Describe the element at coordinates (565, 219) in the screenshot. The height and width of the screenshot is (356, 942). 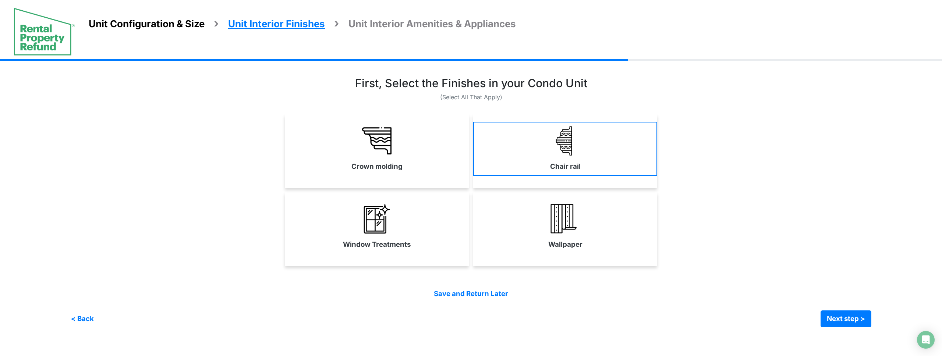
I see `img: wallpaper.png` at that location.